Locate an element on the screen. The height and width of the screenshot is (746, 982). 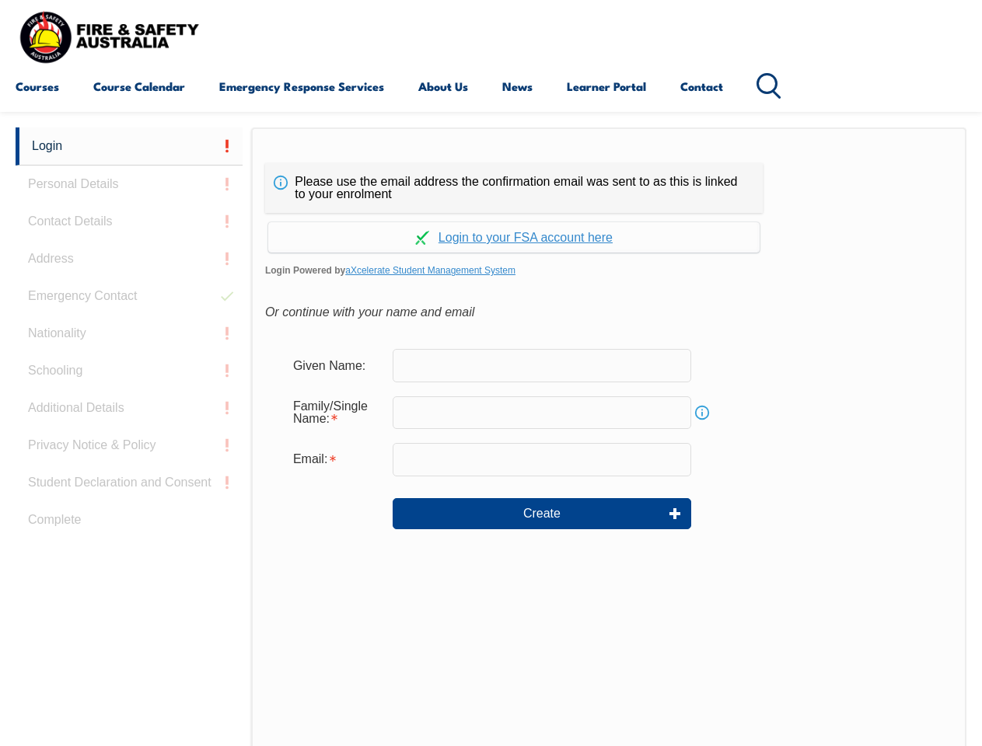
div: Please use the email address the confirmation email was sent to as this is linked to your enrolment is located at coordinates (514, 188).